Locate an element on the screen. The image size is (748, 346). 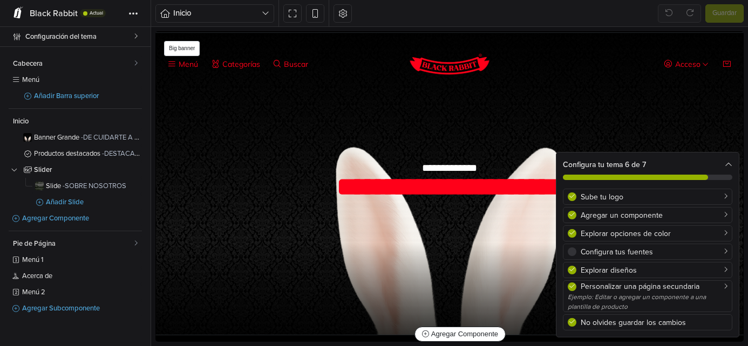
a: Pie de Página is located at coordinates (75, 244).